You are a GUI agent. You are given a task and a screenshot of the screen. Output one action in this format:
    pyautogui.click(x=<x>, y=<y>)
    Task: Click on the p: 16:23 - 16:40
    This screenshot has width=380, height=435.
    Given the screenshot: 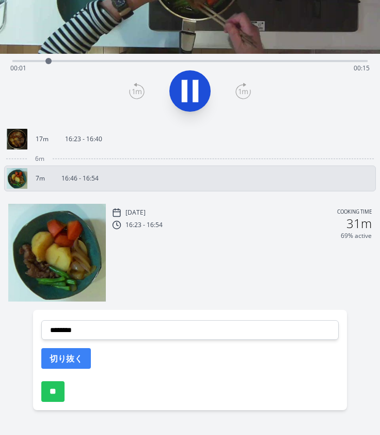 What is the action you would take?
    pyautogui.click(x=84, y=139)
    